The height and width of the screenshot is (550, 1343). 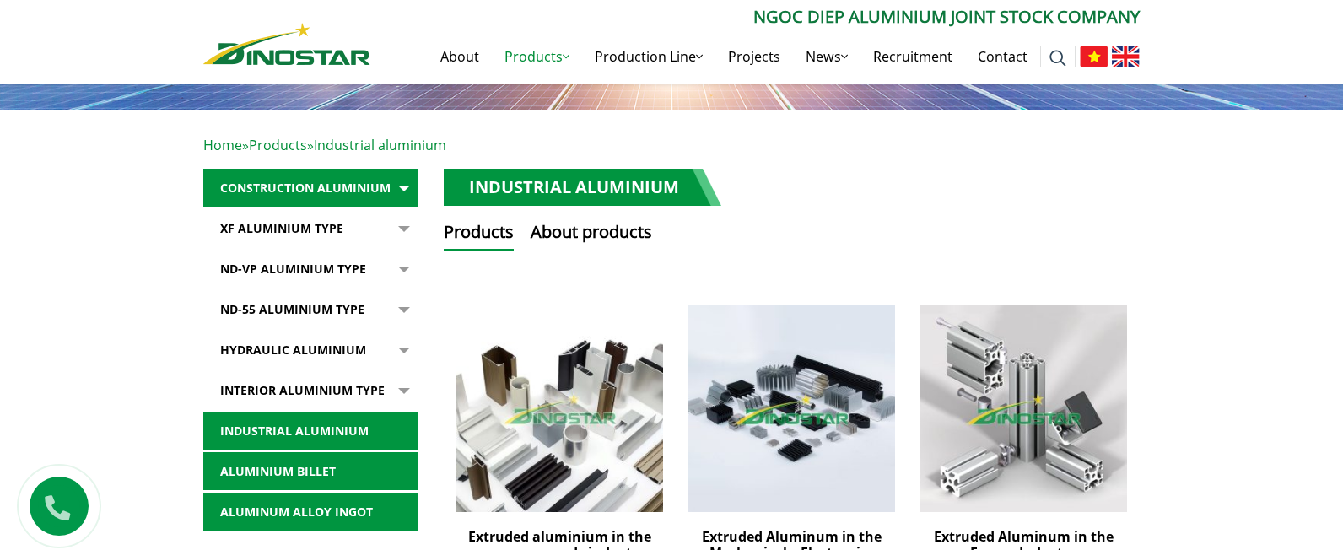 I want to click on h1: Industrial aluminium, so click(x=582, y=187).